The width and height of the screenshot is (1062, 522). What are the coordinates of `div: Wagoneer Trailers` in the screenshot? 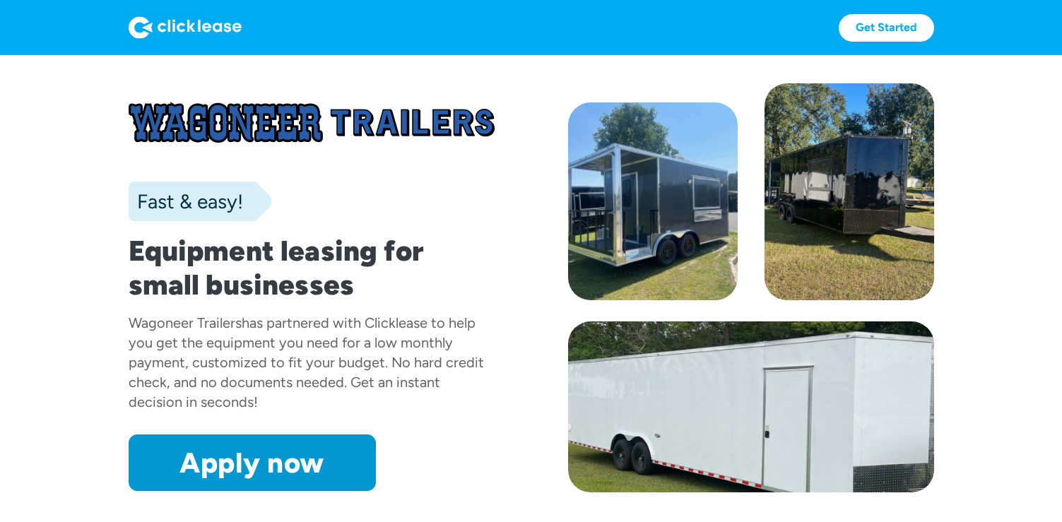 It's located at (185, 323).